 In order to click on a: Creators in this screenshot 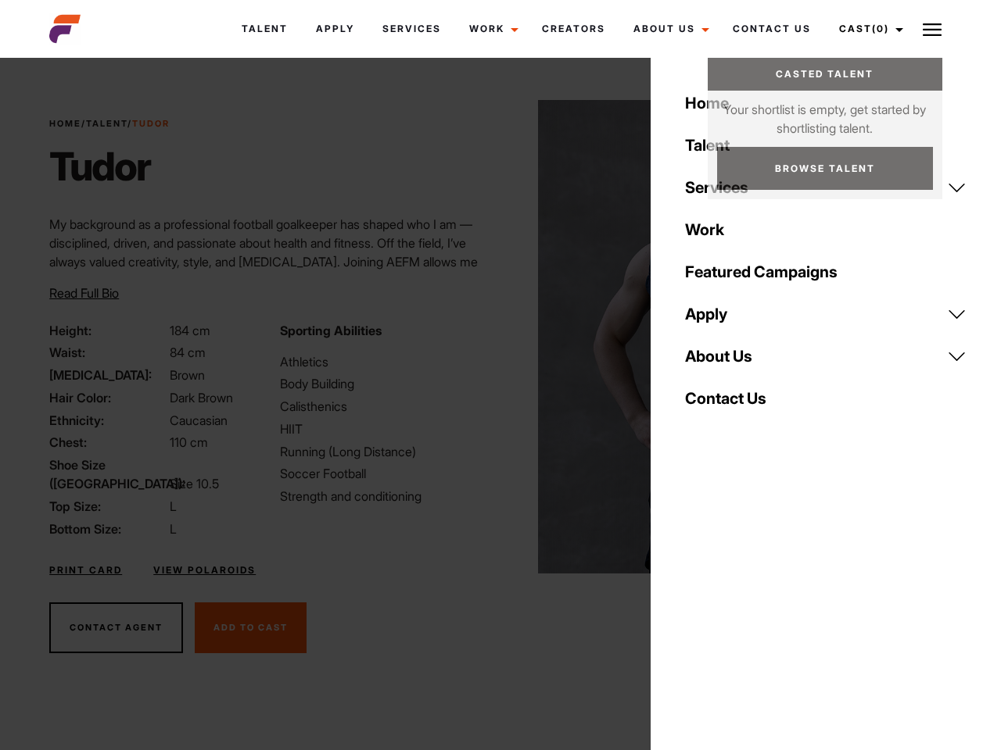, I will do `click(573, 29)`.